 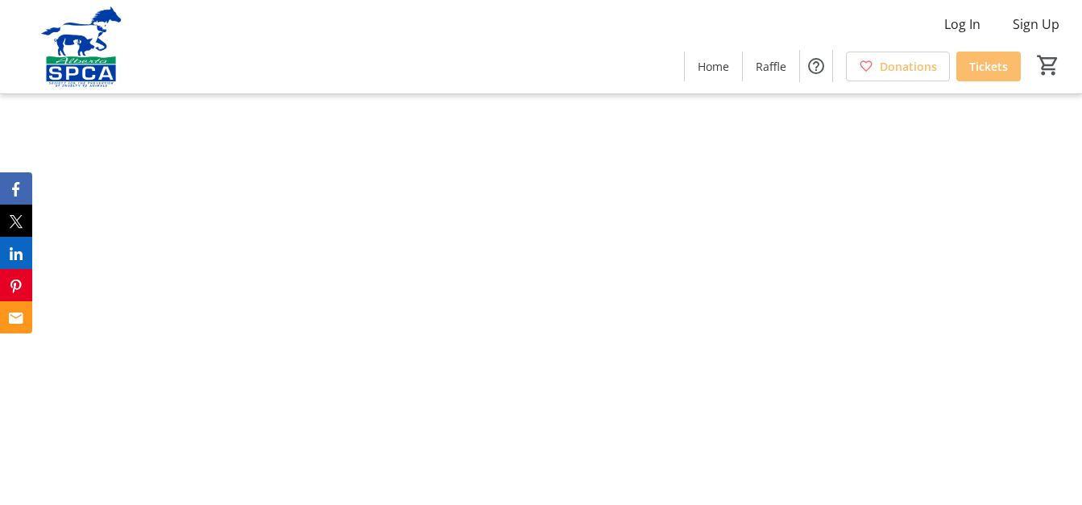 What do you see at coordinates (908, 66) in the screenshot?
I see `span: Donations` at bounding box center [908, 66].